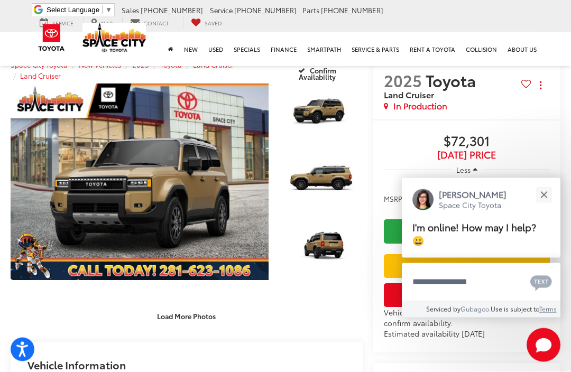 This screenshot has width=571, height=372. I want to click on span: Saved, so click(213, 23).